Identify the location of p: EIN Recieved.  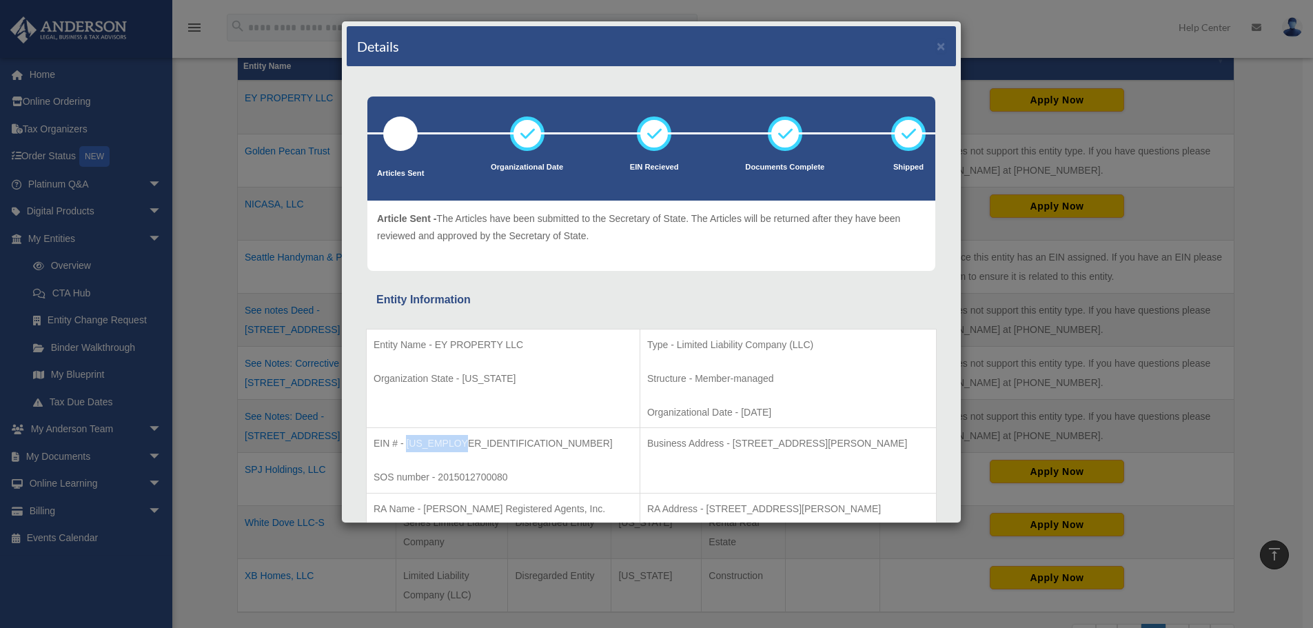
(654, 168).